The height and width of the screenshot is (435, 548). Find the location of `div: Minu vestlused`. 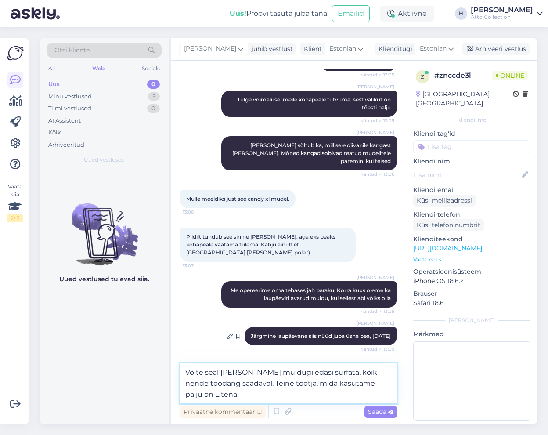

div: Minu vestlused is located at coordinates (70, 97).